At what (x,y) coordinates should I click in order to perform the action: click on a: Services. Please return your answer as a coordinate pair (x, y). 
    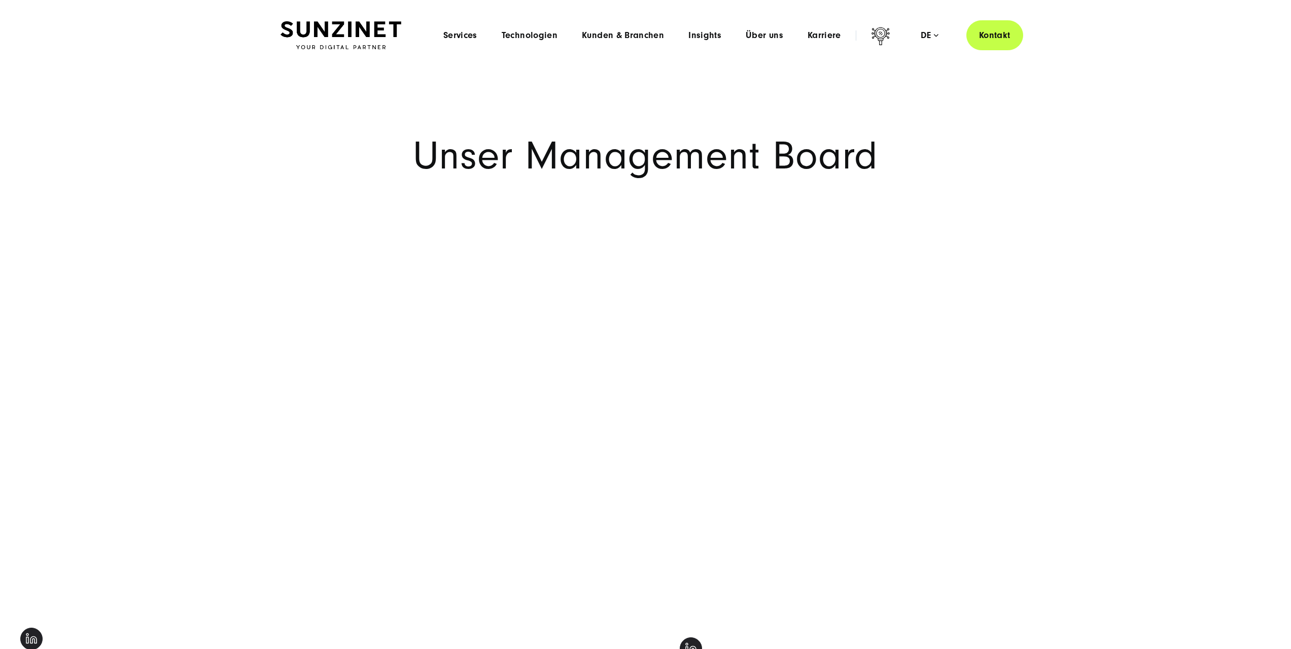
    Looking at the image, I should click on (460, 36).